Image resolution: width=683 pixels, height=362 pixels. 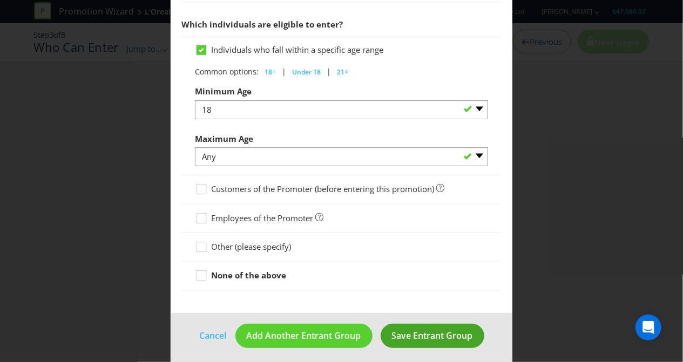 I want to click on span: Maximum Age, so click(x=224, y=139).